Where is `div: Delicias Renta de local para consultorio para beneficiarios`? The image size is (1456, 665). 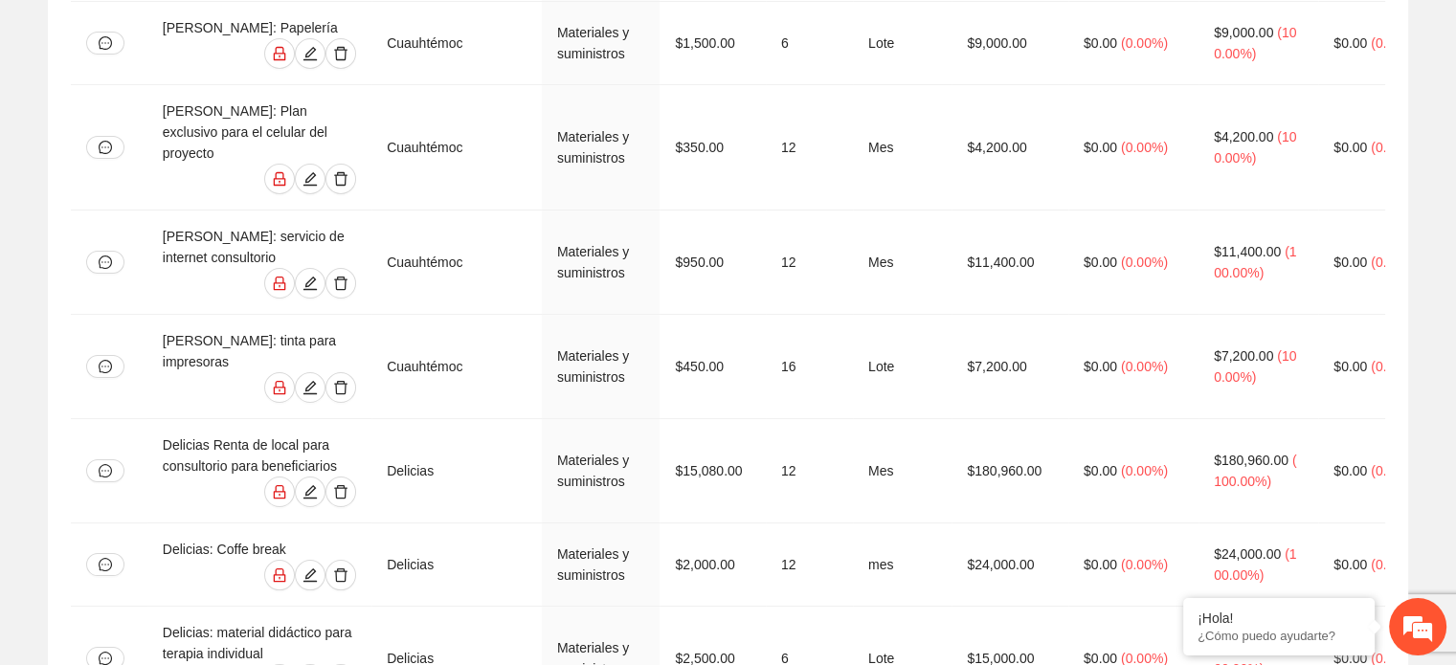
div: Delicias Renta de local para consultorio para beneficiarios is located at coordinates (259, 456).